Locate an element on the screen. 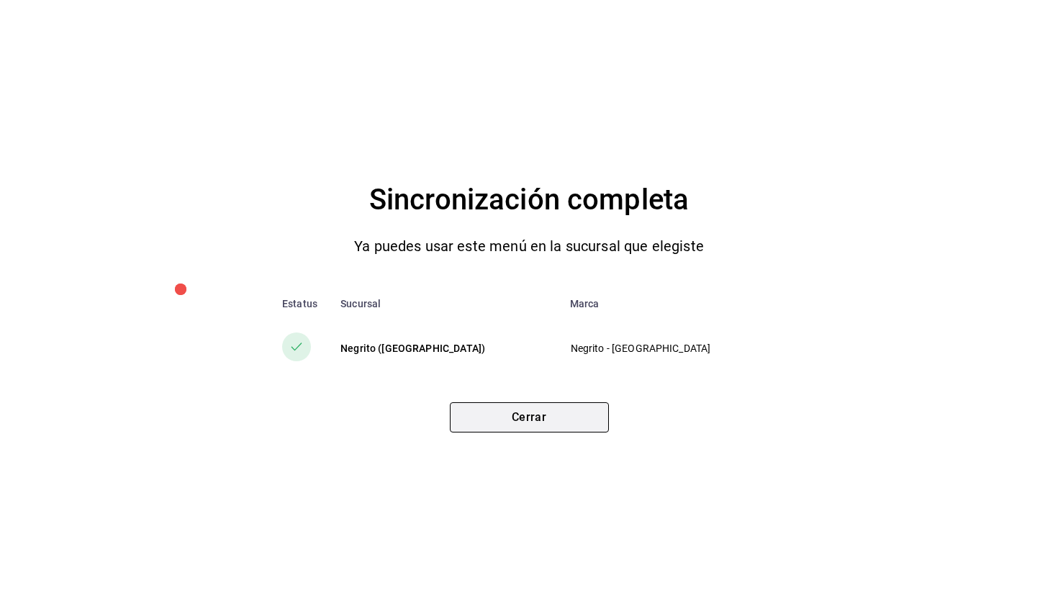  th: Sucursal is located at coordinates (443, 304).